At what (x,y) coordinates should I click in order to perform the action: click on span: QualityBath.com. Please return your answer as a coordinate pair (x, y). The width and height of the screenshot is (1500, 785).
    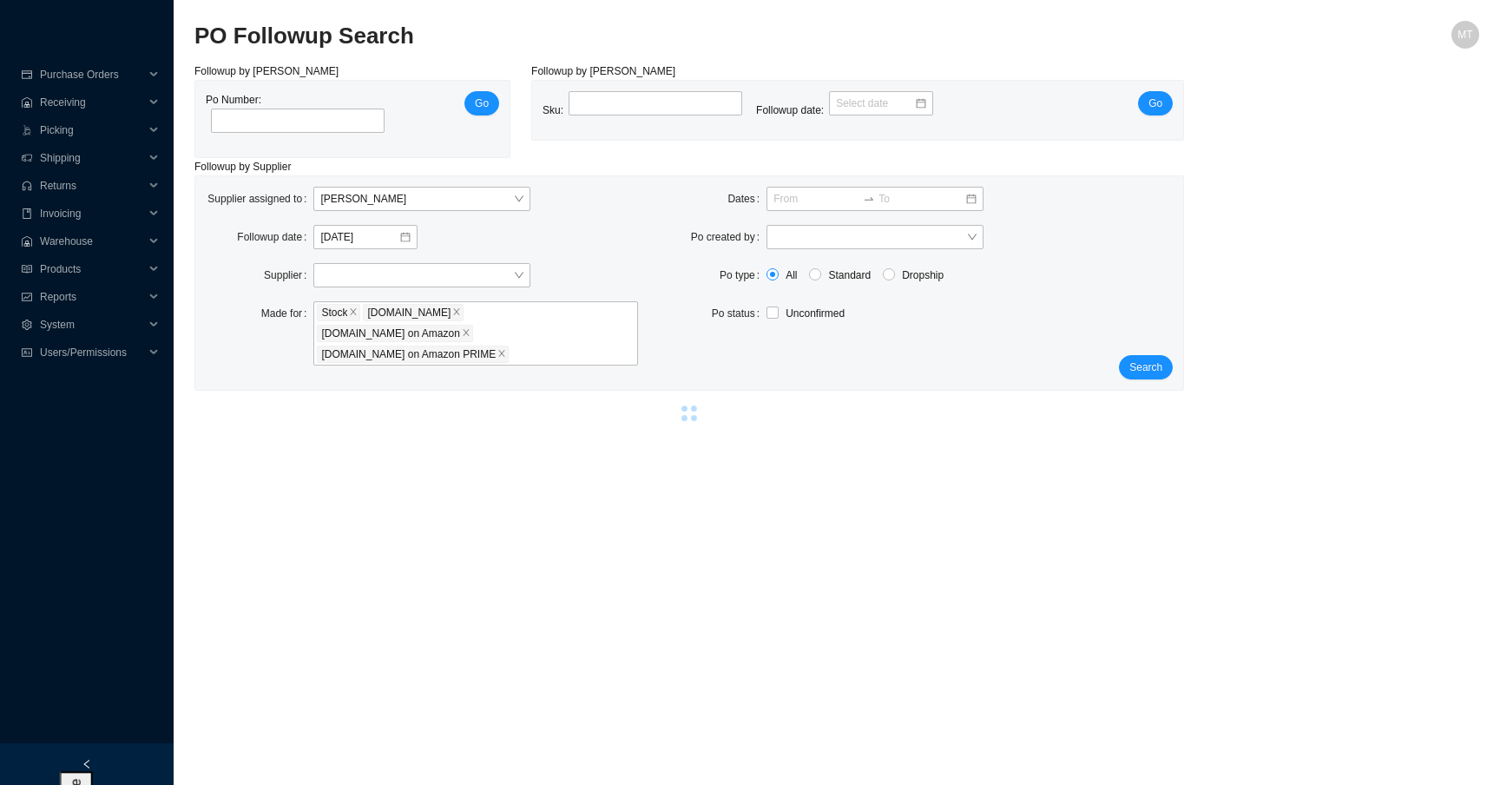
    Looking at the image, I should click on (413, 313).